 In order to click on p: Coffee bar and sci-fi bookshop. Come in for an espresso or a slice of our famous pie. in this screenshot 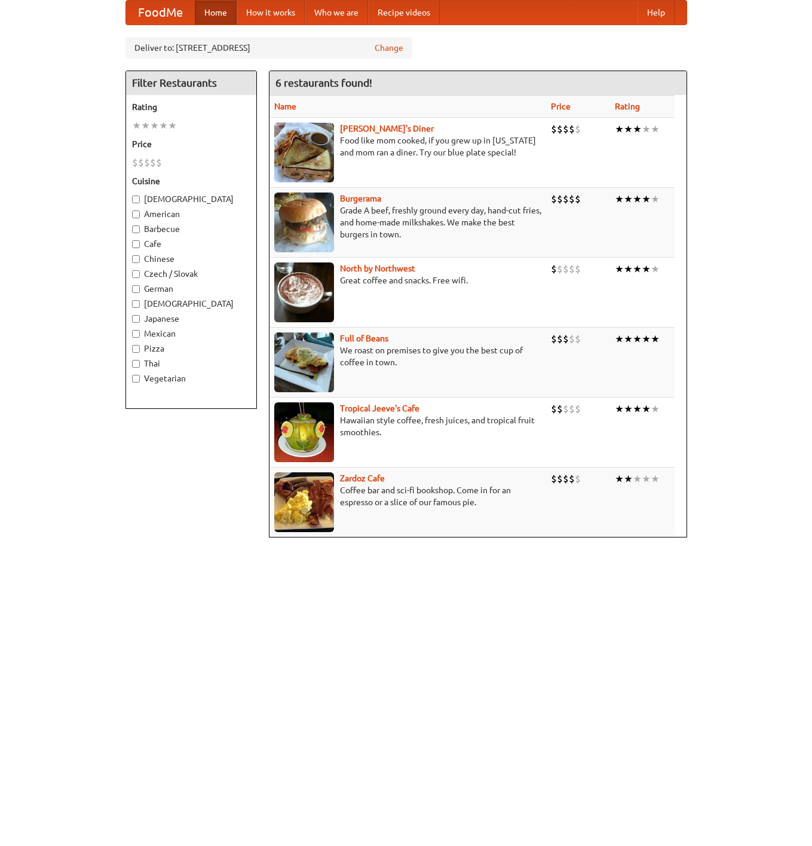, I will do `click(408, 496)`.